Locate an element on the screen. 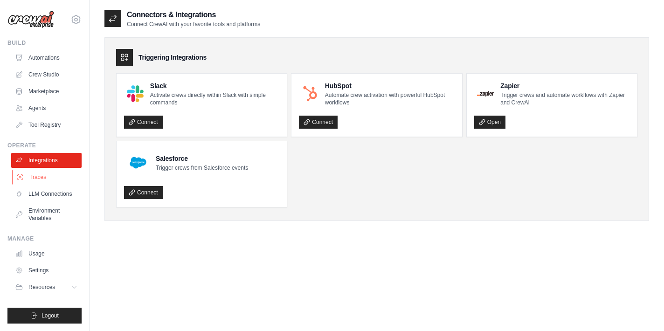  button: Resources is located at coordinates (46, 287).